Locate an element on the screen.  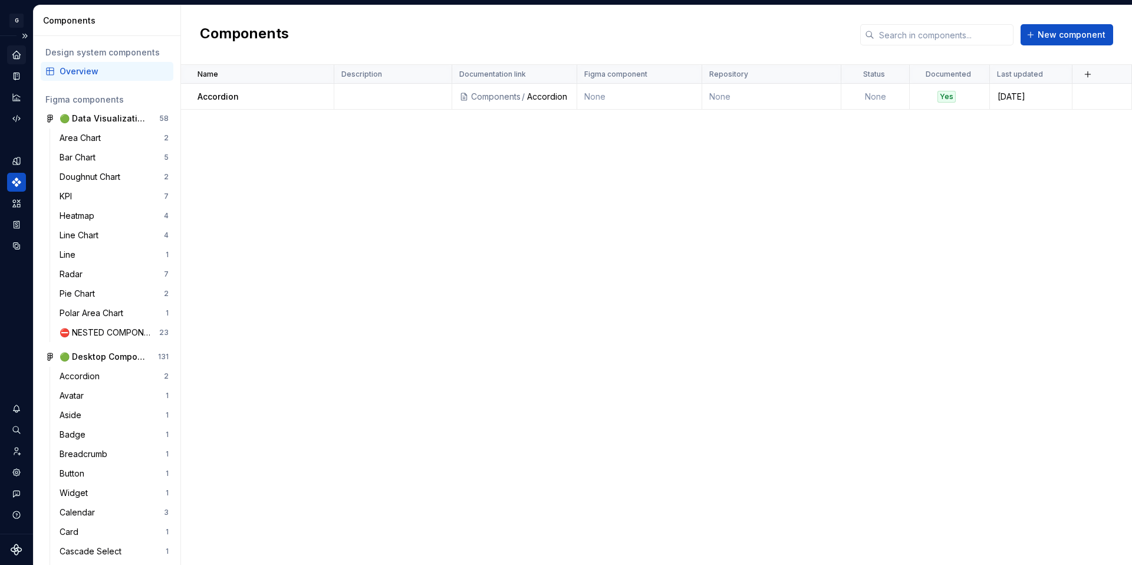
a: Cascade Select1 is located at coordinates (114, 551).